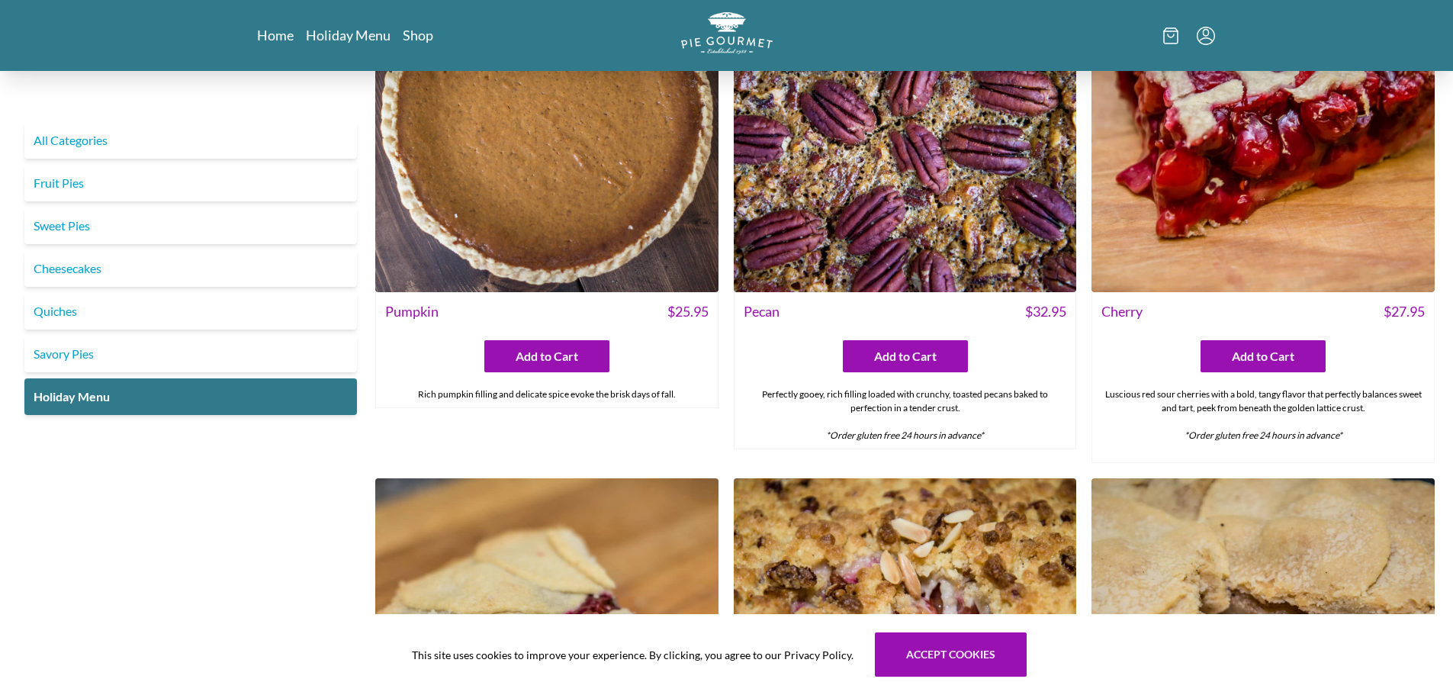 The image size is (1453, 695). What do you see at coordinates (1206, 36) in the screenshot?
I see `button: Menu` at bounding box center [1206, 36].